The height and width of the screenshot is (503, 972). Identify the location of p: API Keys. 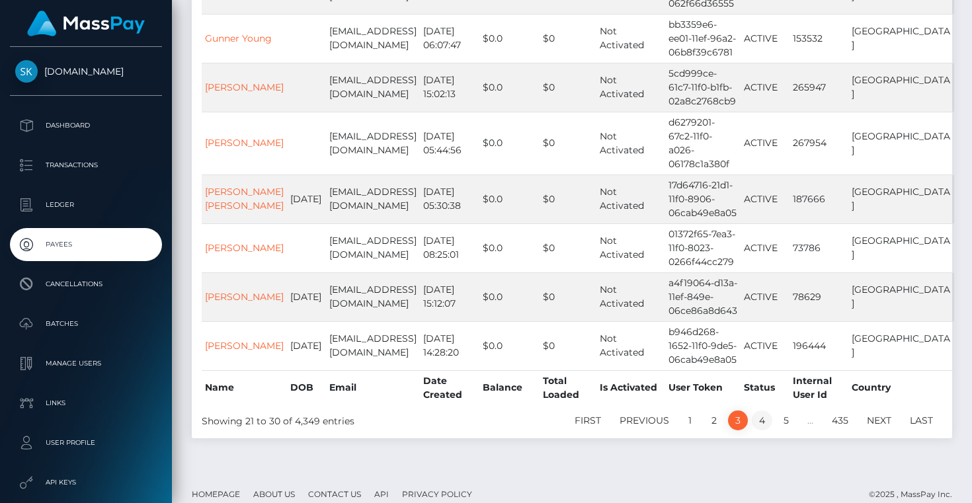
(86, 483).